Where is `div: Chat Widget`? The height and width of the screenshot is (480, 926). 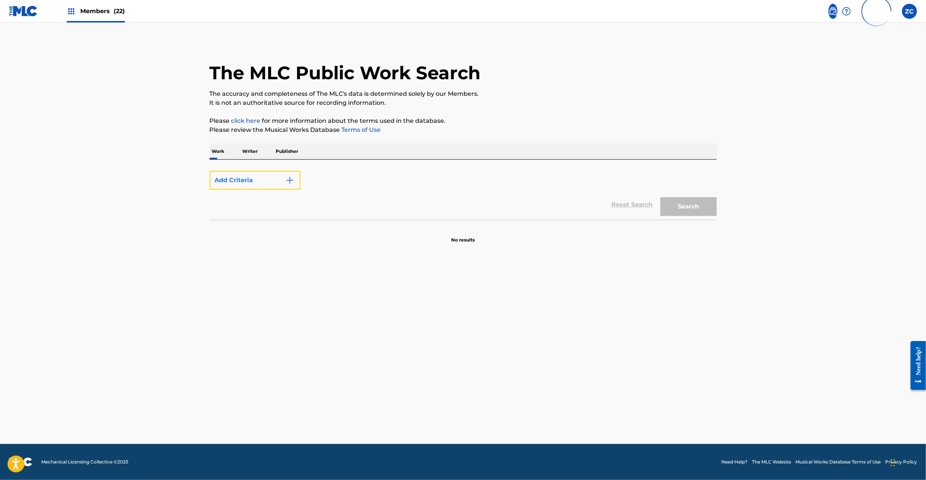 div: Chat Widget is located at coordinates (908, 462).